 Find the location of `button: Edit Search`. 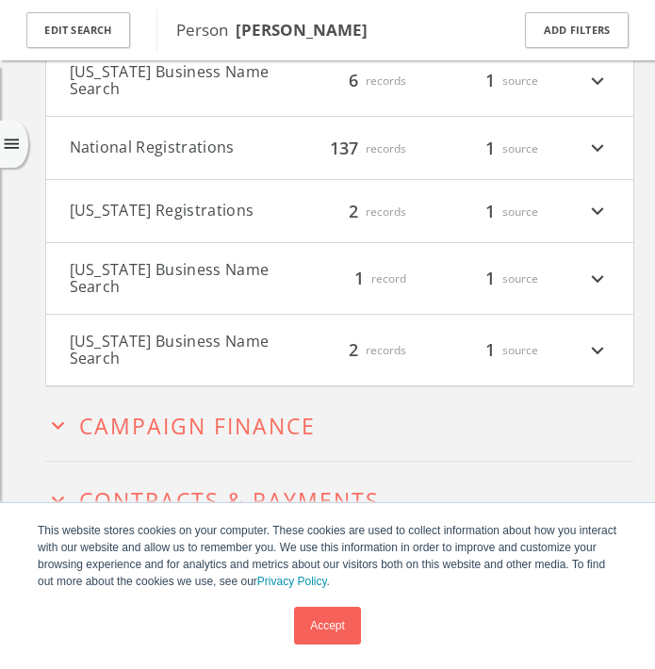

button: Edit Search is located at coordinates (78, 30).